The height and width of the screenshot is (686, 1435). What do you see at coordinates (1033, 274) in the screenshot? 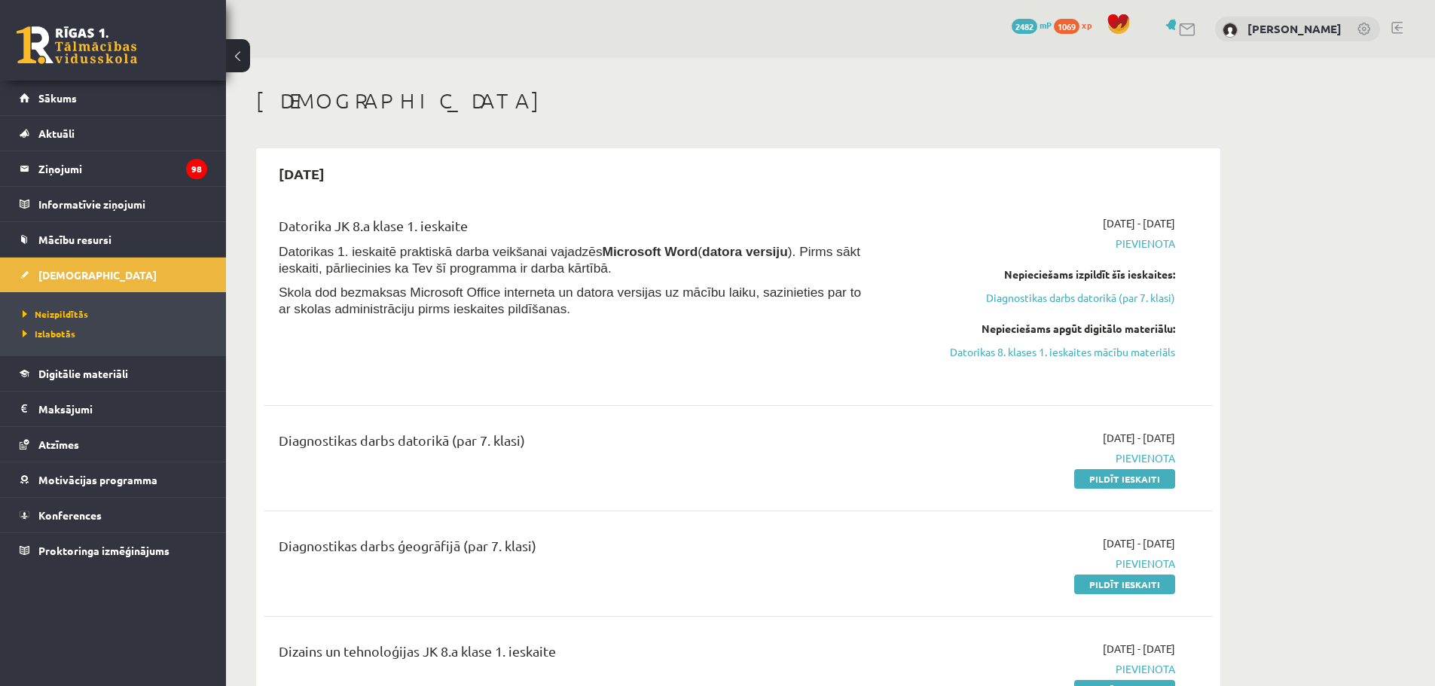
I see `div: Nepieciešams izpildīt šīs ieskaites:` at bounding box center [1033, 274].